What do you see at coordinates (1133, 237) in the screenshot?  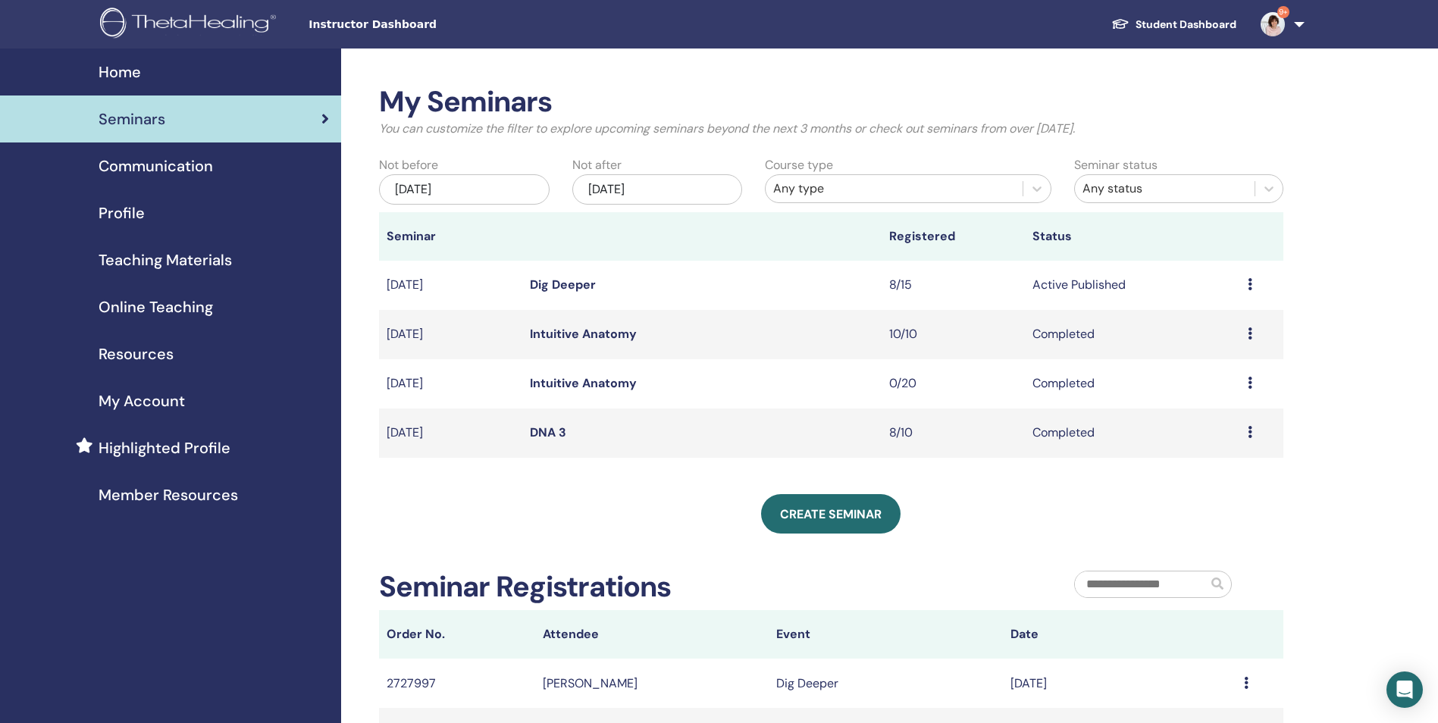 I see `th: Status` at bounding box center [1133, 237].